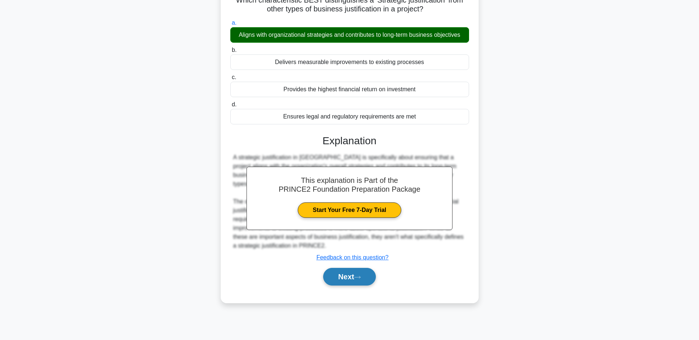 The image size is (699, 340). Describe the element at coordinates (234, 50) in the screenshot. I see `span: b.` at that location.